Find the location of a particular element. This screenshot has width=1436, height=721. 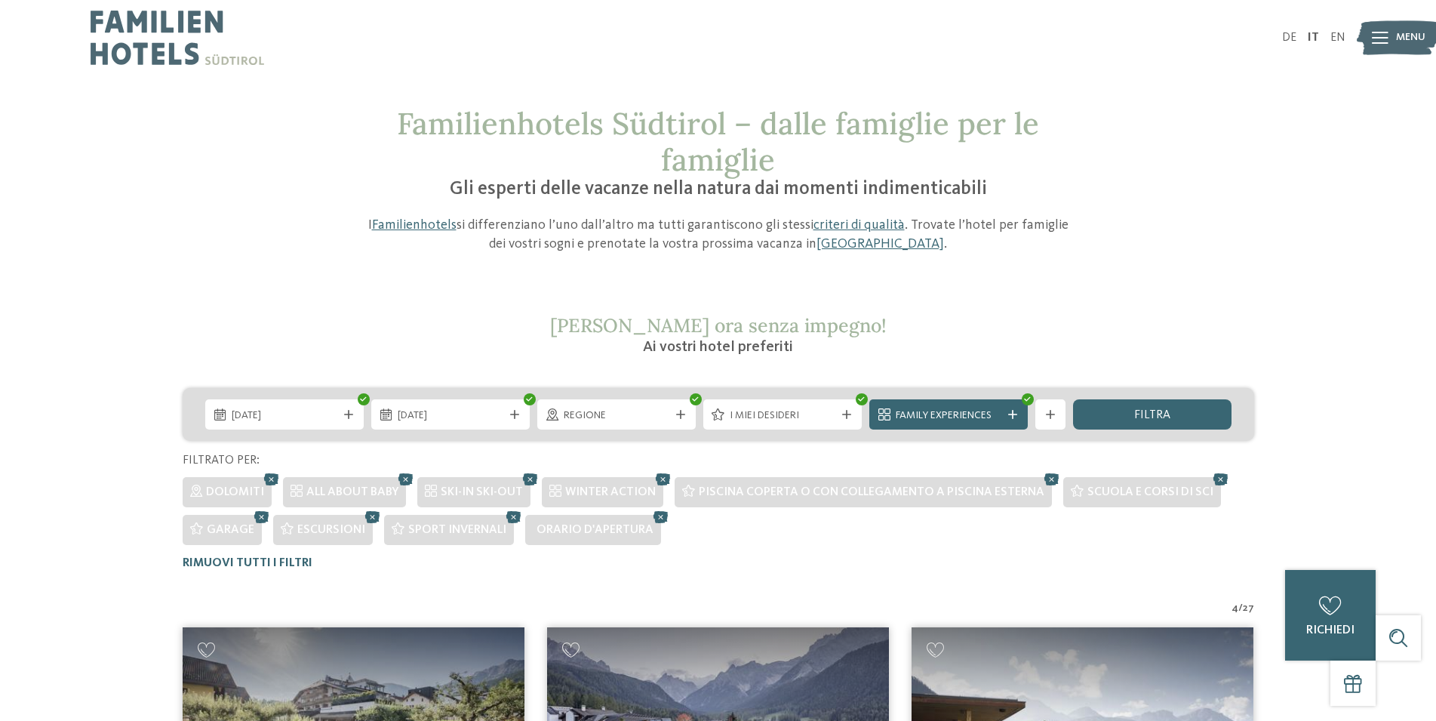

span: Piscina coperta o con collegamento a piscina esterna is located at coordinates (872, 492).